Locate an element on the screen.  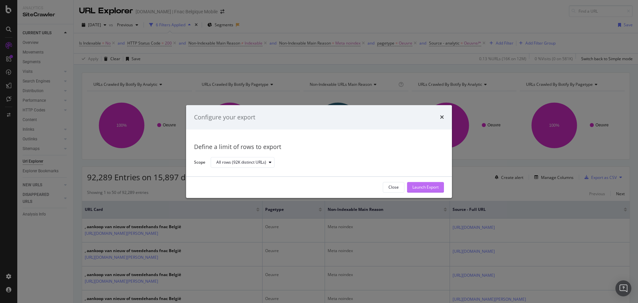
div: Launch Export is located at coordinates (425, 187).